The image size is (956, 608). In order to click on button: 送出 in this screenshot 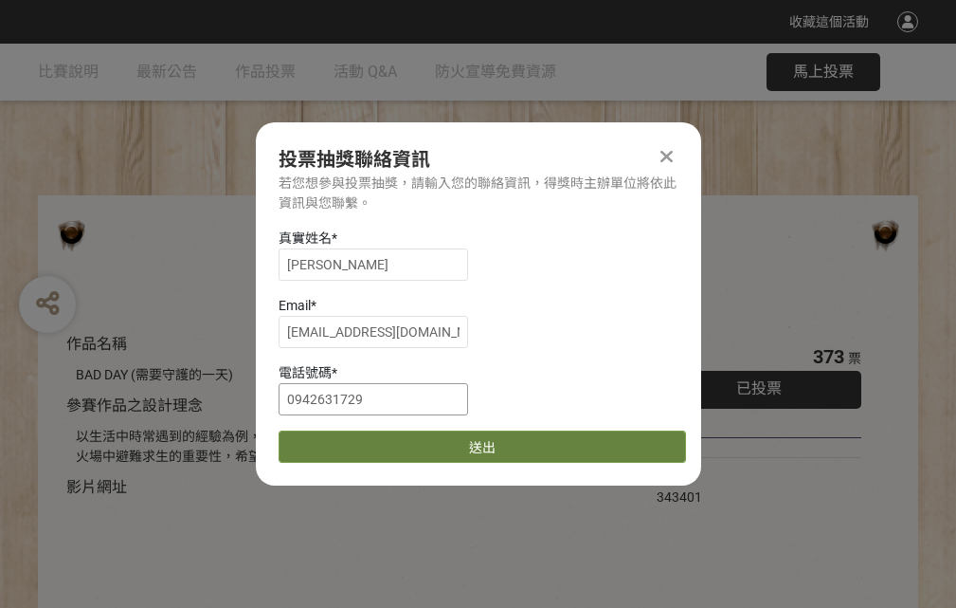, I will do `click(482, 446)`.